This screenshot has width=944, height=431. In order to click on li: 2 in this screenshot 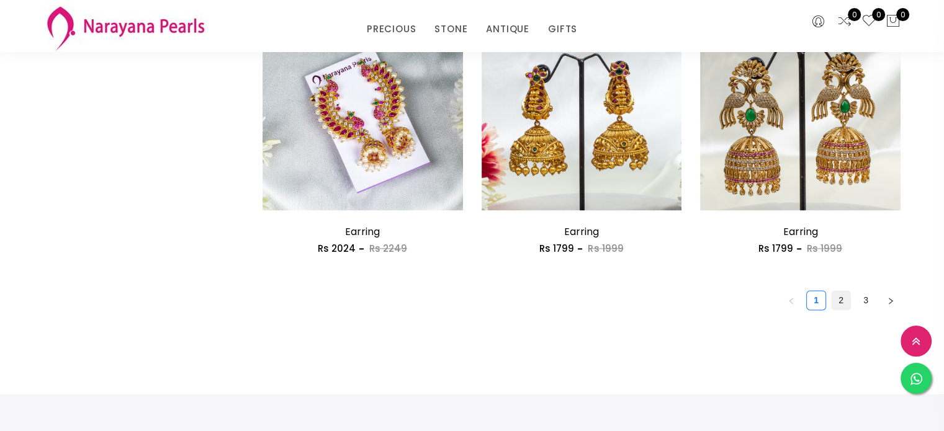, I will do `click(841, 300)`.